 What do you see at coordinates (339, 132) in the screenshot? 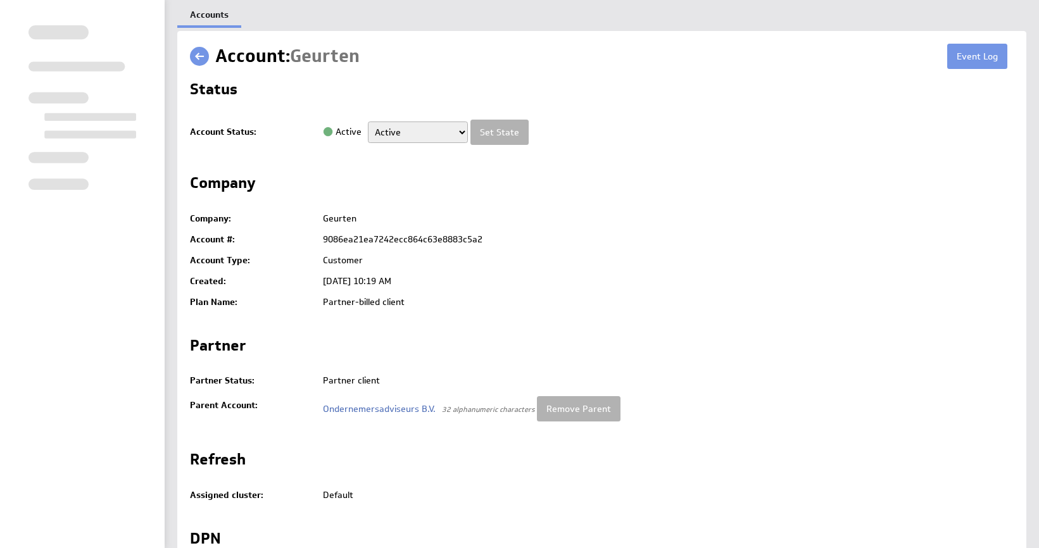
I see `td: Active` at bounding box center [339, 132].